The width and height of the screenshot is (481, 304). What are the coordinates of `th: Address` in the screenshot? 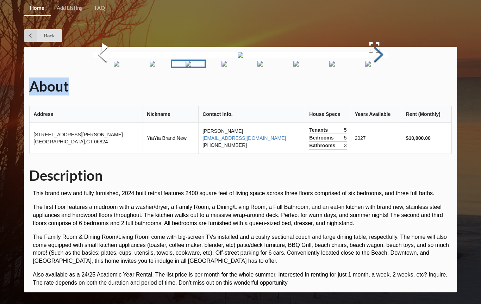 It's located at (86, 114).